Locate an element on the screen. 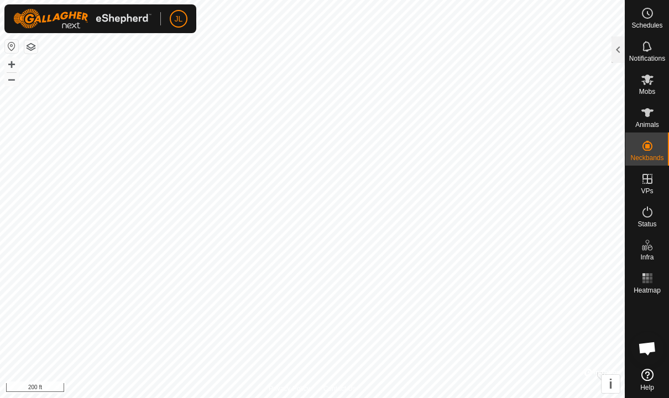 The height and width of the screenshot is (398, 669). span: VPs is located at coordinates (647, 191).